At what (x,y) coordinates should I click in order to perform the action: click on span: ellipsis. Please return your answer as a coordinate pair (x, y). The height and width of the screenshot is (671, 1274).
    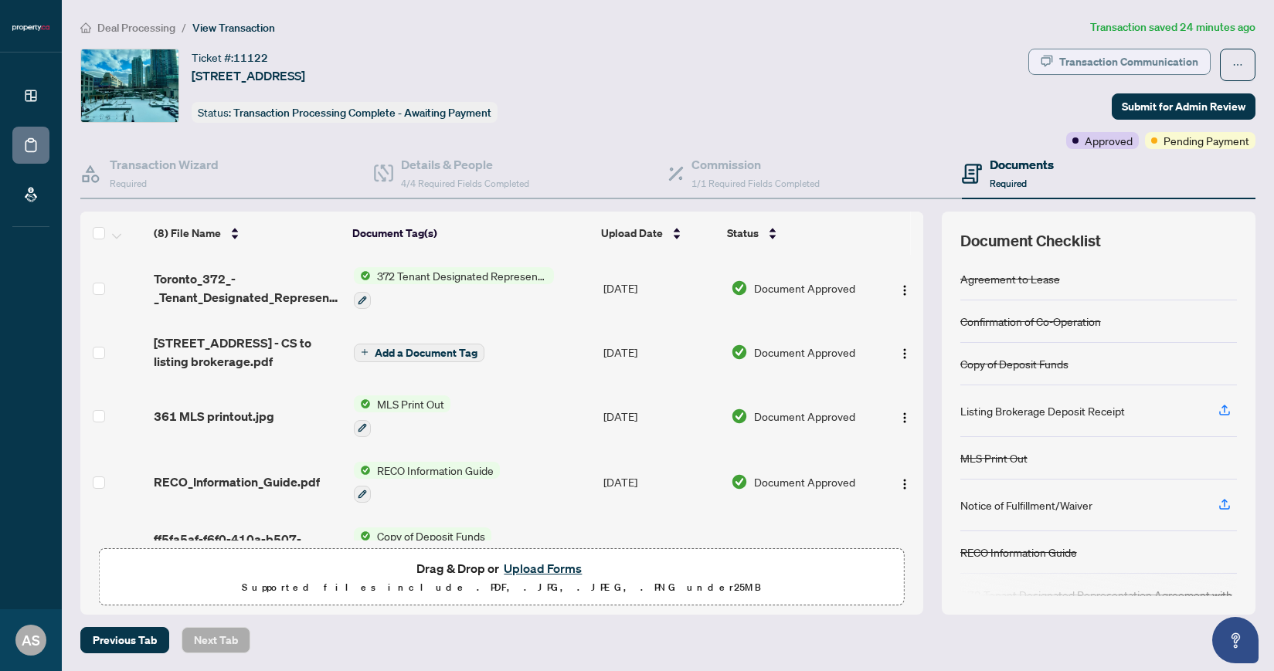
    Looking at the image, I should click on (1238, 65).